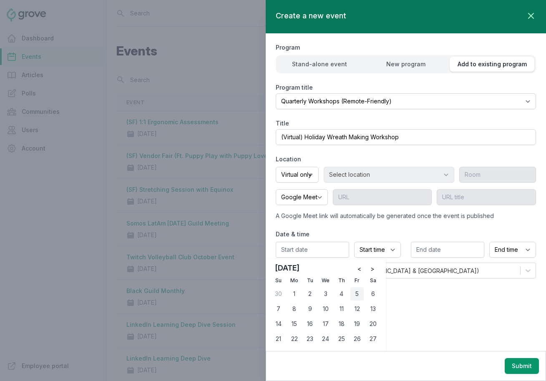 The image size is (546, 381). What do you see at coordinates (310, 354) in the screenshot?
I see `div: Choose Tuesday, December 30th, 2025` at bounding box center [310, 354].